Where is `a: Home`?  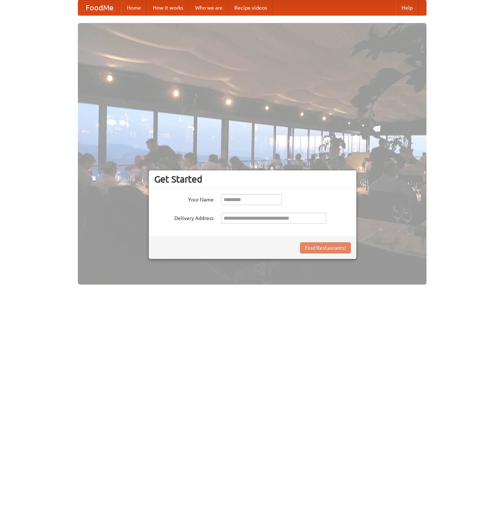
a: Home is located at coordinates (134, 8).